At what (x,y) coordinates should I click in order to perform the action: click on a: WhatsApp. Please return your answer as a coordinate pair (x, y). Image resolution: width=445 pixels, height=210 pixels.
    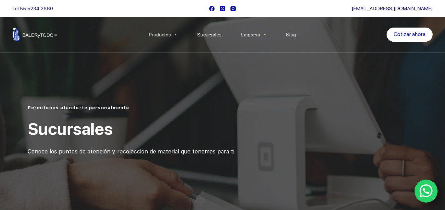
    Looking at the image, I should click on (426, 191).